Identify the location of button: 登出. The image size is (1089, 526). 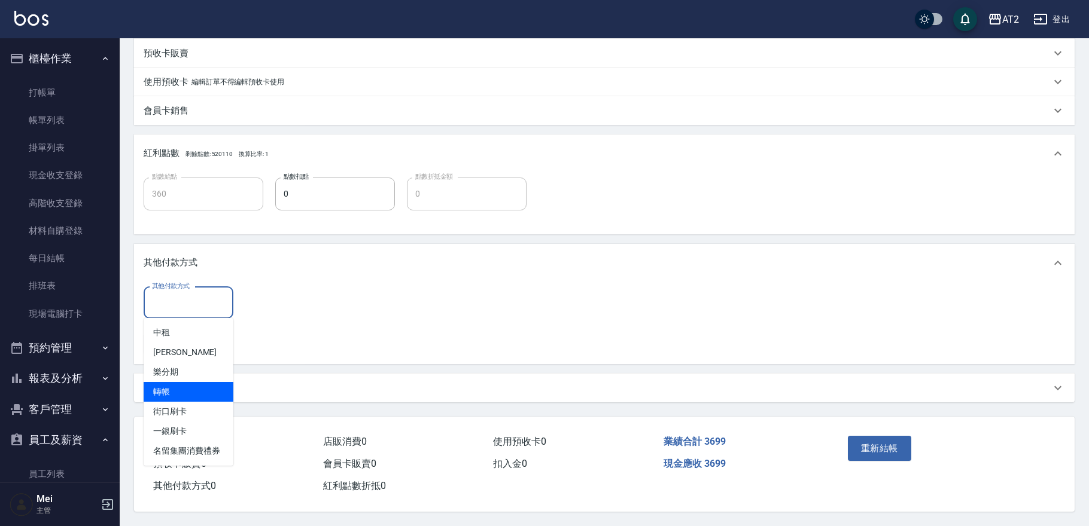
(1051, 19).